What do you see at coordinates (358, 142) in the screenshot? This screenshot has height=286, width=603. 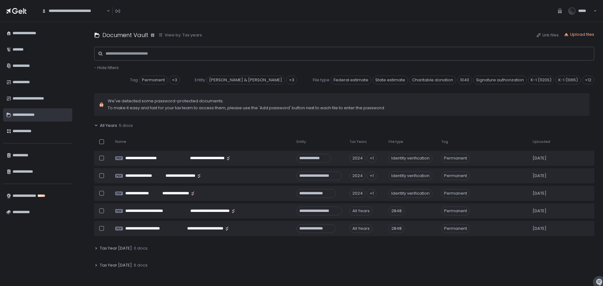 I see `span: Tax Years` at bounding box center [358, 142].